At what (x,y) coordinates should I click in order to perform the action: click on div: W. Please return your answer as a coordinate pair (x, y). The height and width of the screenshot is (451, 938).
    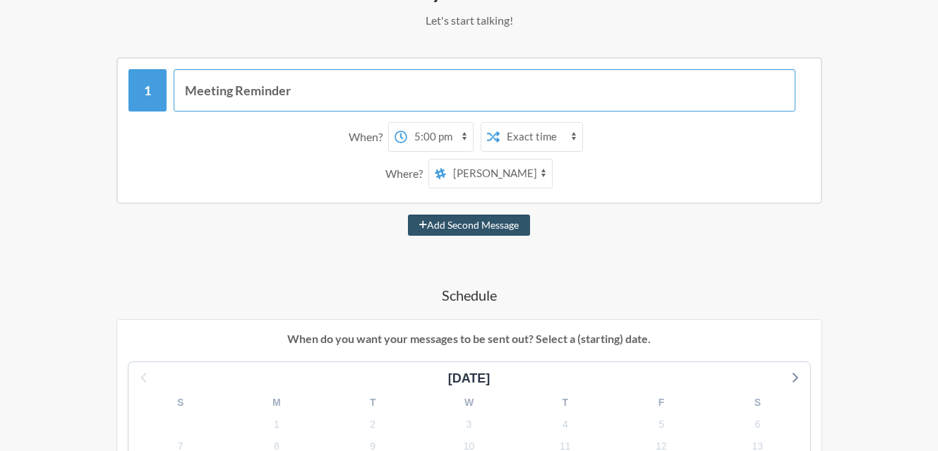
    Looking at the image, I should click on (469, 403).